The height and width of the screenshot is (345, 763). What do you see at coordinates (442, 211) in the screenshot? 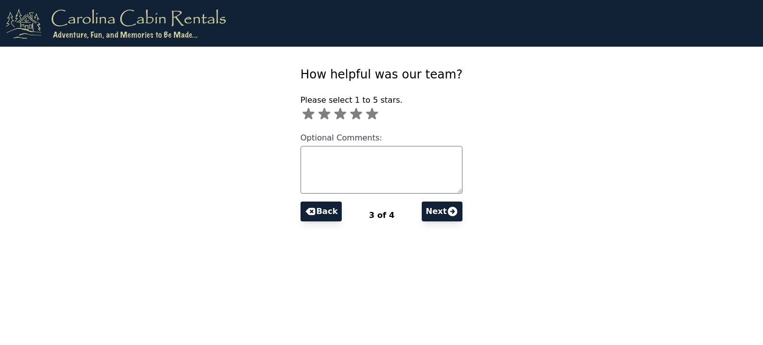
I see `button: Next` at bounding box center [442, 211].